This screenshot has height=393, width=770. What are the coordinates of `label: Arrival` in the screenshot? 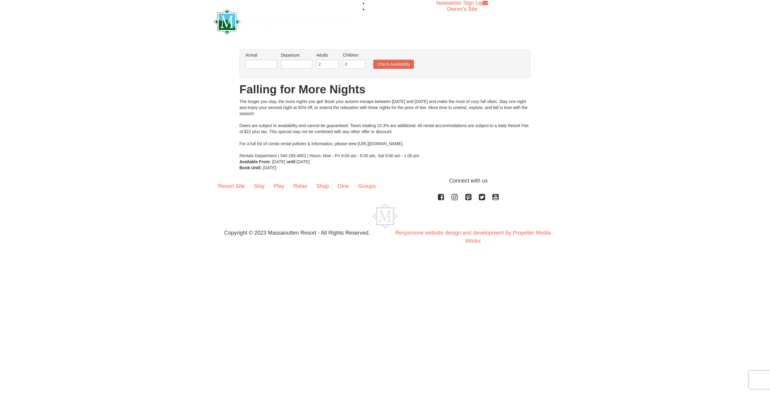 It's located at (261, 55).